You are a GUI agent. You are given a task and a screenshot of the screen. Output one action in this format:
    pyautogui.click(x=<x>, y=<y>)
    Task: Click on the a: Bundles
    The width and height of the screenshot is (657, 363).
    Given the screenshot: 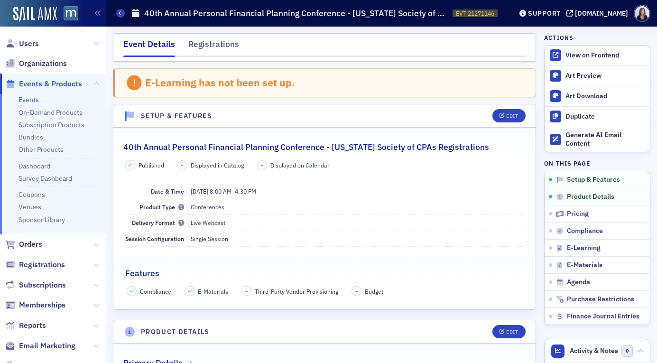 What is the action you would take?
    pyautogui.click(x=31, y=137)
    